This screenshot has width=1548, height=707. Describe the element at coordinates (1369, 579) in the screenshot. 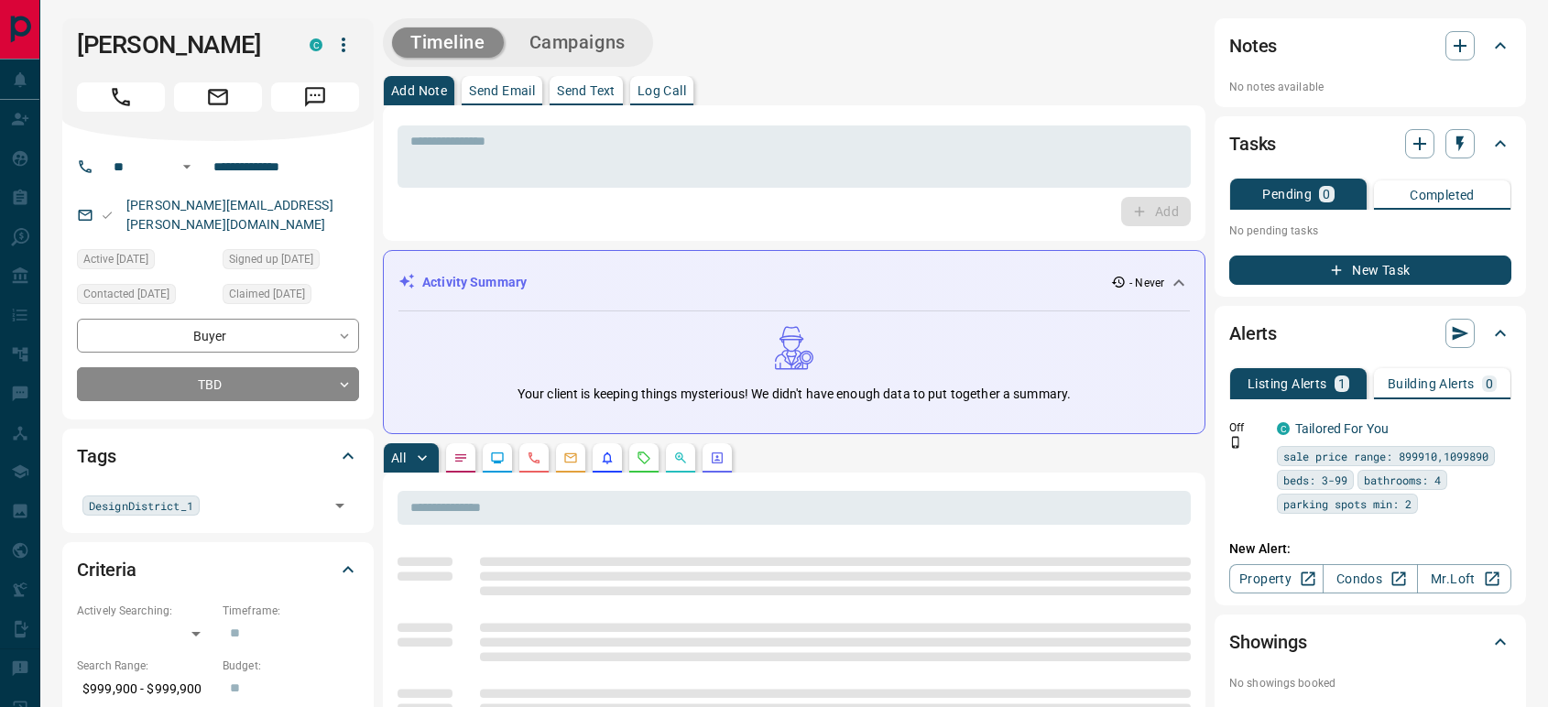

I see `a: Condos` at that location.